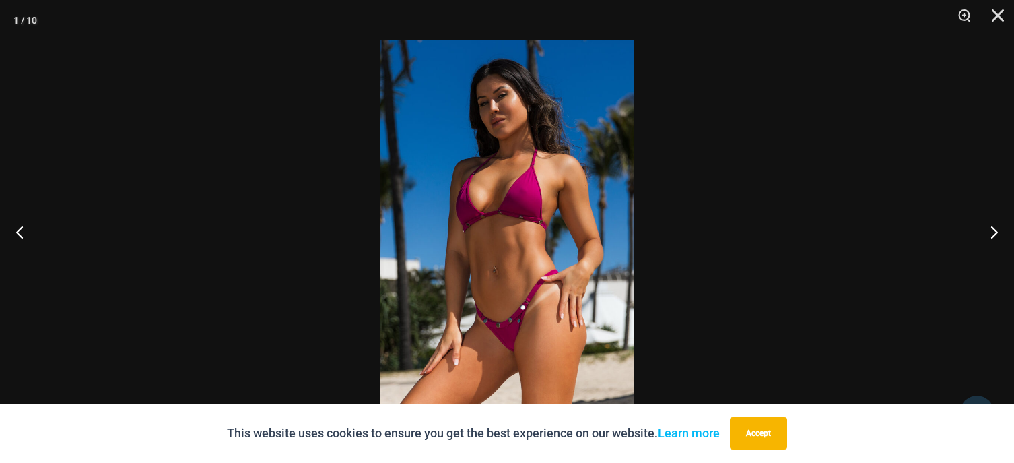 This screenshot has width=1014, height=463. I want to click on a: Learn more, so click(689, 432).